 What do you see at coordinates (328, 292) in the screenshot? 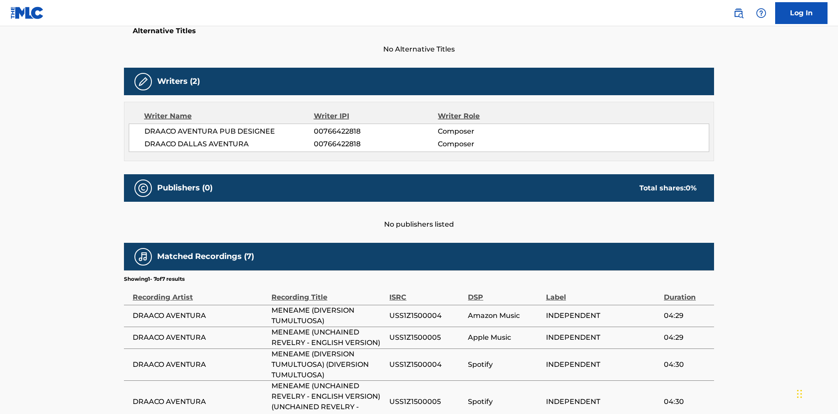
I see `div: Recording Title` at bounding box center [328, 292].